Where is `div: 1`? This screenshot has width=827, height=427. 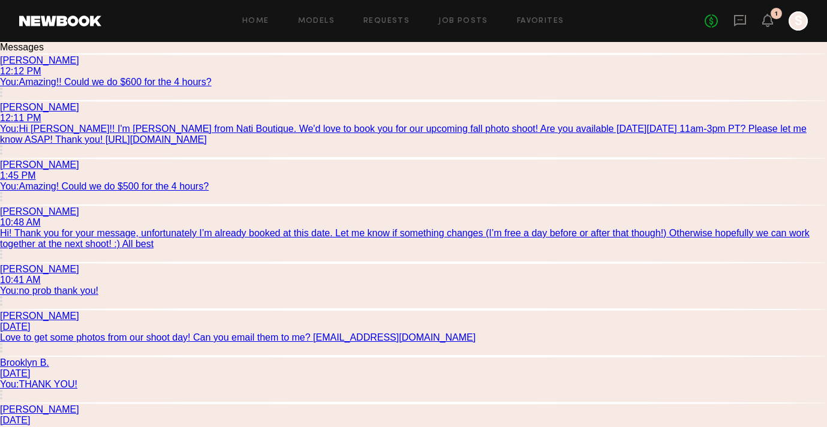
div: 1 is located at coordinates (776, 14).